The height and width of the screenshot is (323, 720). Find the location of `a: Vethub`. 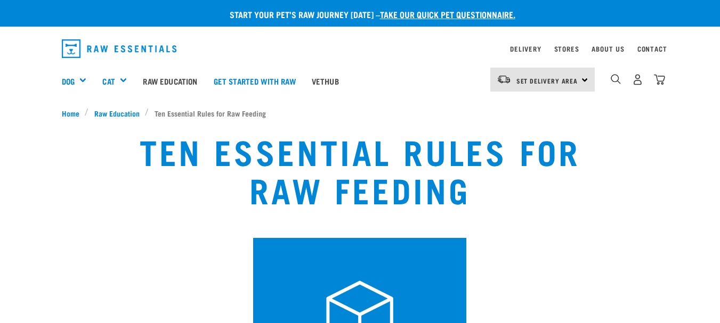

a: Vethub is located at coordinates (325, 81).